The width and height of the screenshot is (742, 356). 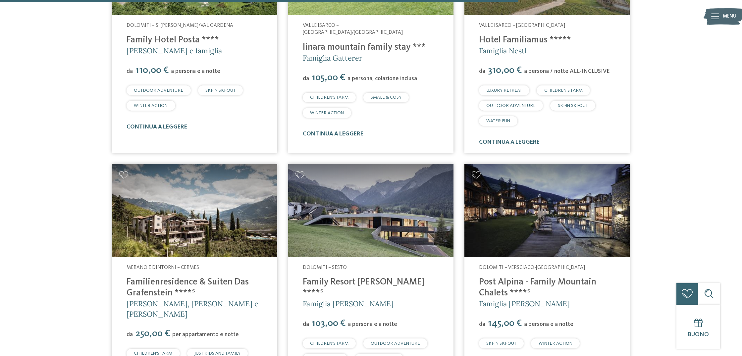 I want to click on span: per appartamento e notte, so click(x=205, y=335).